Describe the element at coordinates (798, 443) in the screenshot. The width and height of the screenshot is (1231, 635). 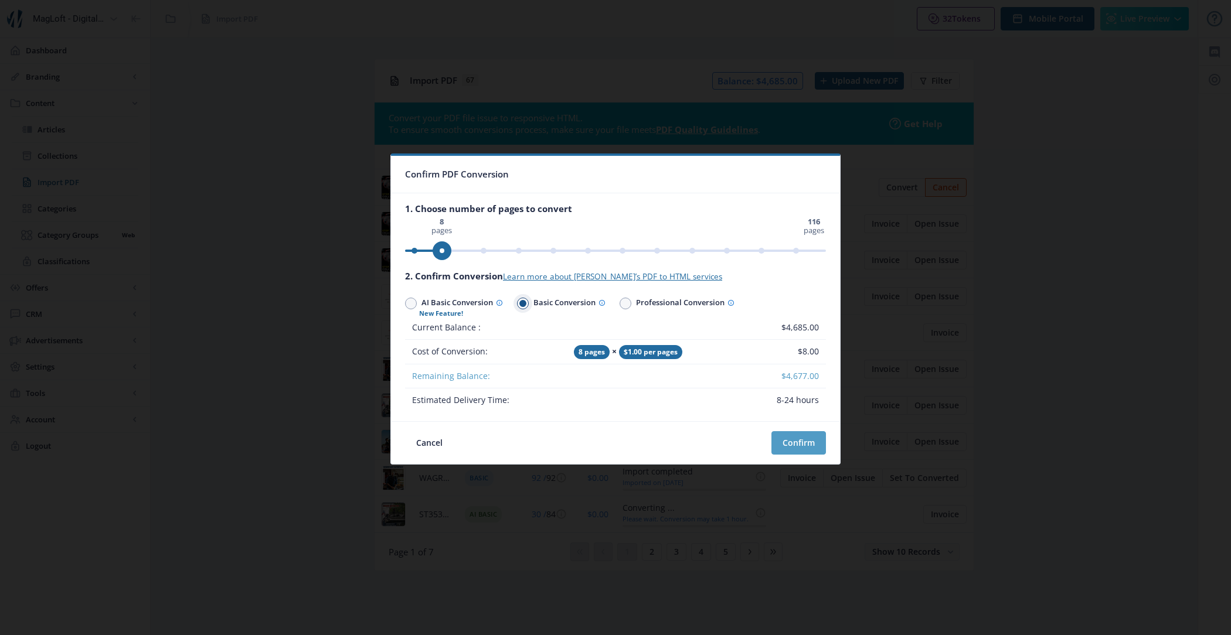
I see `button: Confirm` at that location.